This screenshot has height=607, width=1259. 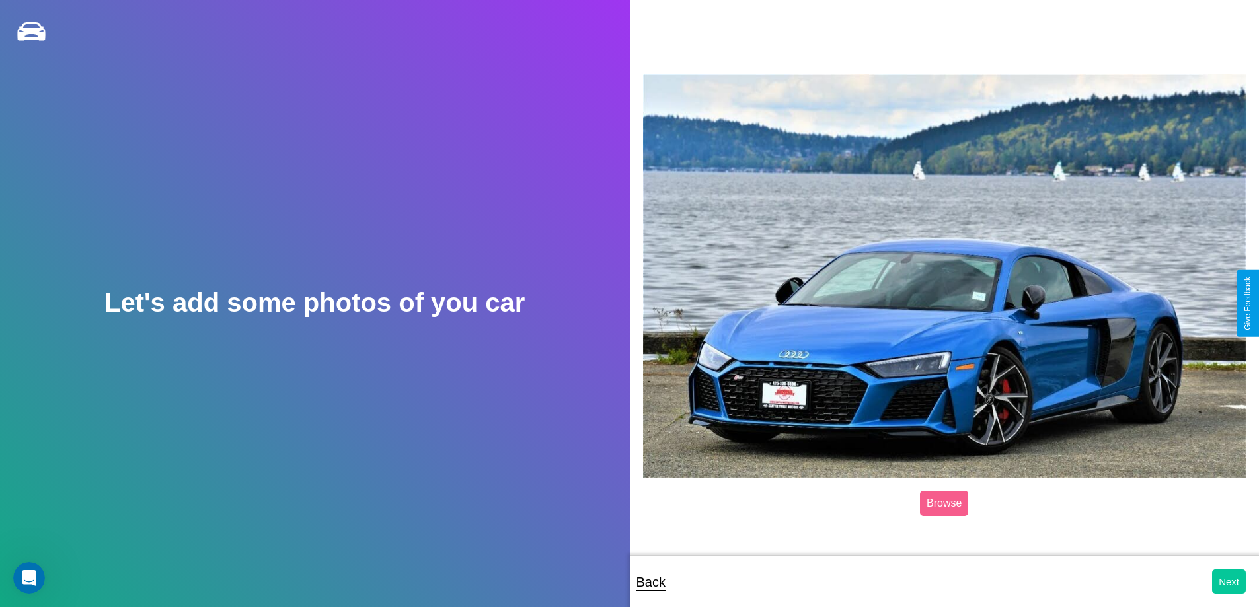 I want to click on img: posted, so click(x=944, y=276).